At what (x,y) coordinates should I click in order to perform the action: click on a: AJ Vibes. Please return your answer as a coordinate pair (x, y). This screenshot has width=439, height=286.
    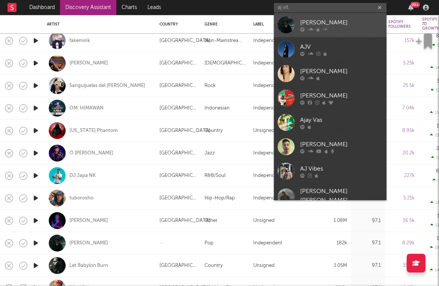
    Looking at the image, I should click on (330, 171).